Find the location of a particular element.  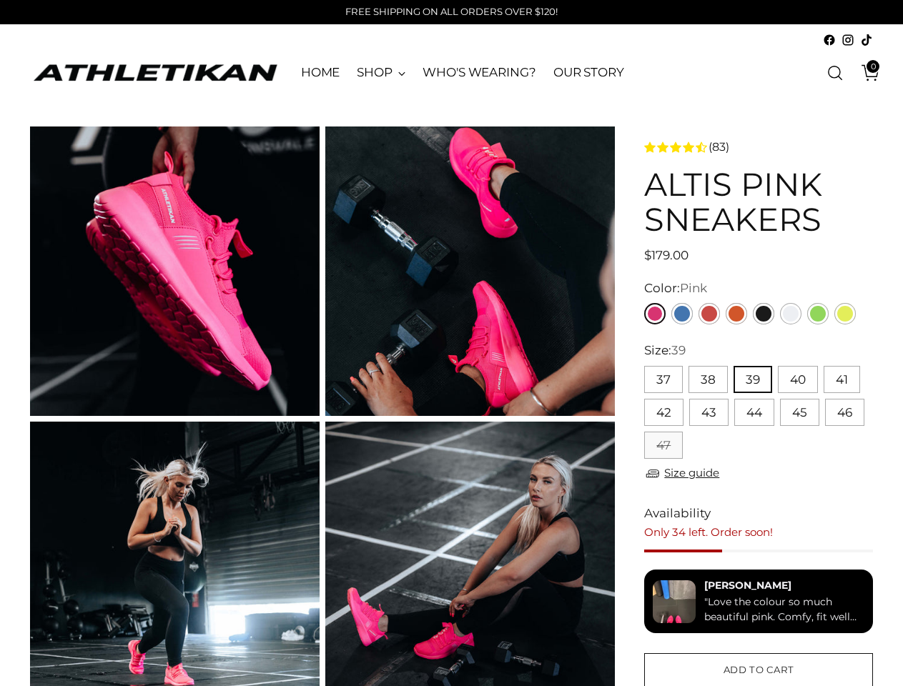

a: Open cart modal is located at coordinates (865, 73).